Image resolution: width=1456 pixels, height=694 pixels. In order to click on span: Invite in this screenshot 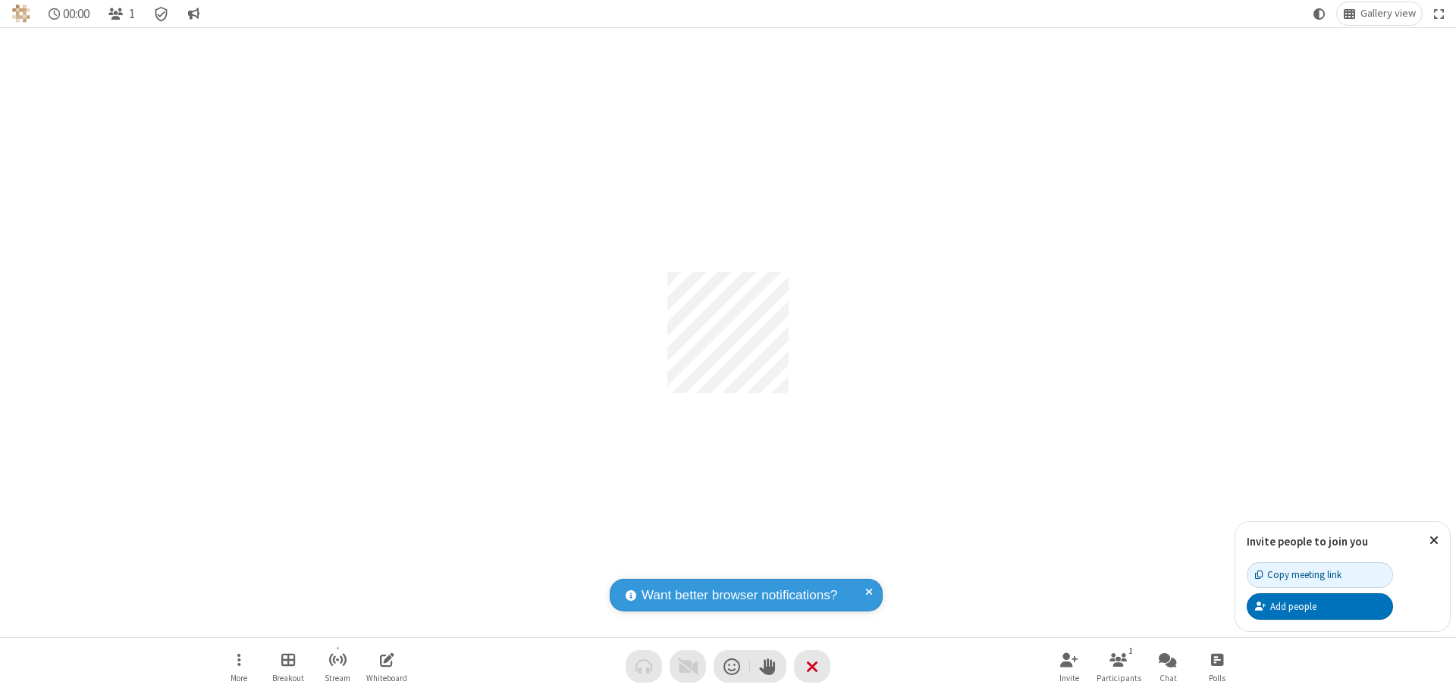, I will do `click(1069, 678)`.